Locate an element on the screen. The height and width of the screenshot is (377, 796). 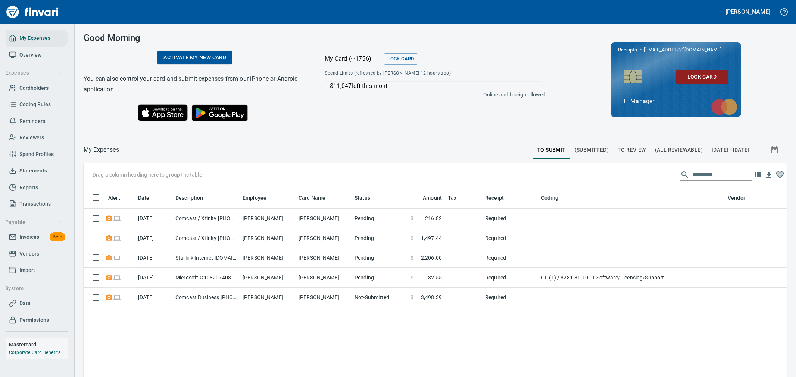
span: (Submitted) is located at coordinates (591, 150).